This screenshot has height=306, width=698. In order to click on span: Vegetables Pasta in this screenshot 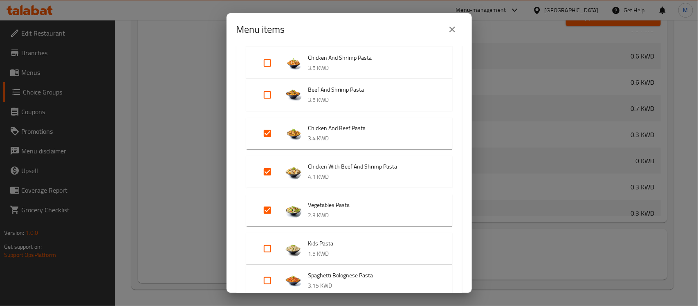, I will do `click(372, 205)`.